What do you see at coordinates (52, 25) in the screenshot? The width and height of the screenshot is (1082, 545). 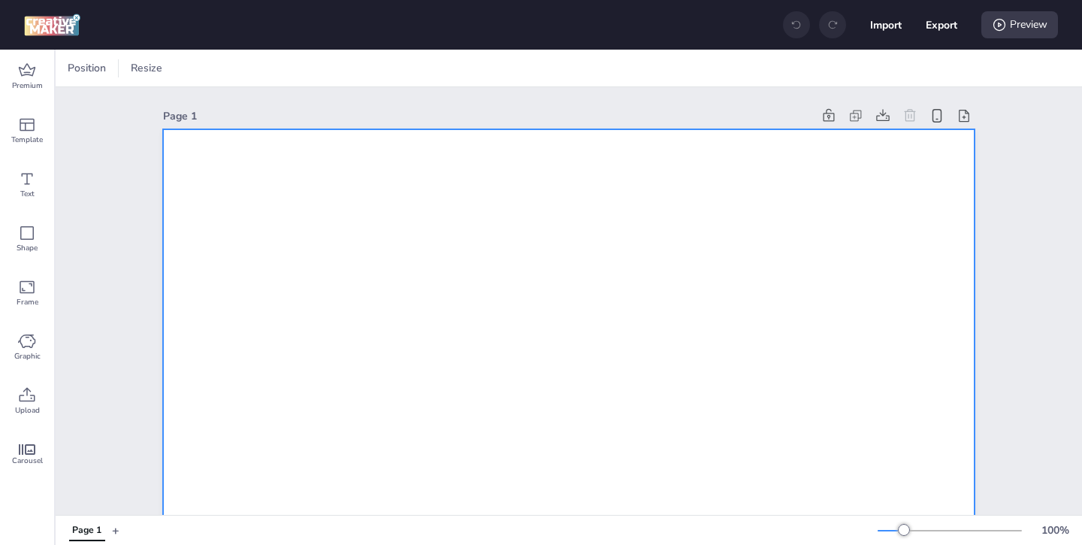 I see `img: logo Creative Maker` at bounding box center [52, 25].